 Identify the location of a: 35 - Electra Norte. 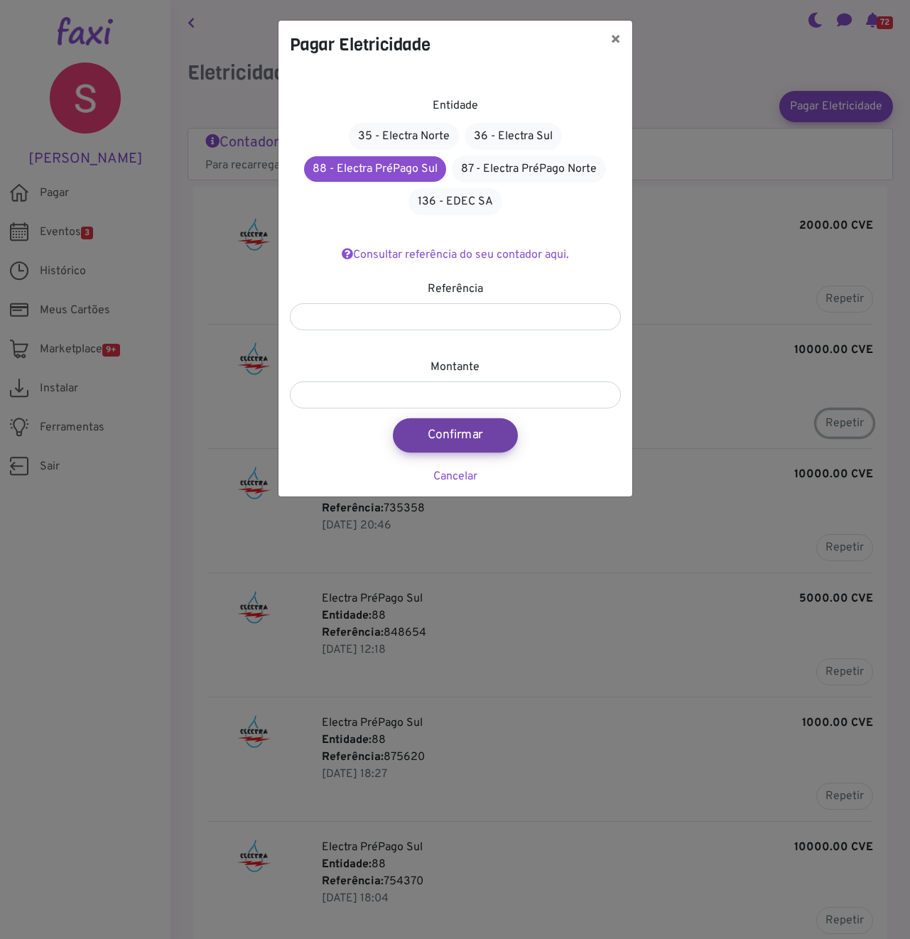
(403, 136).